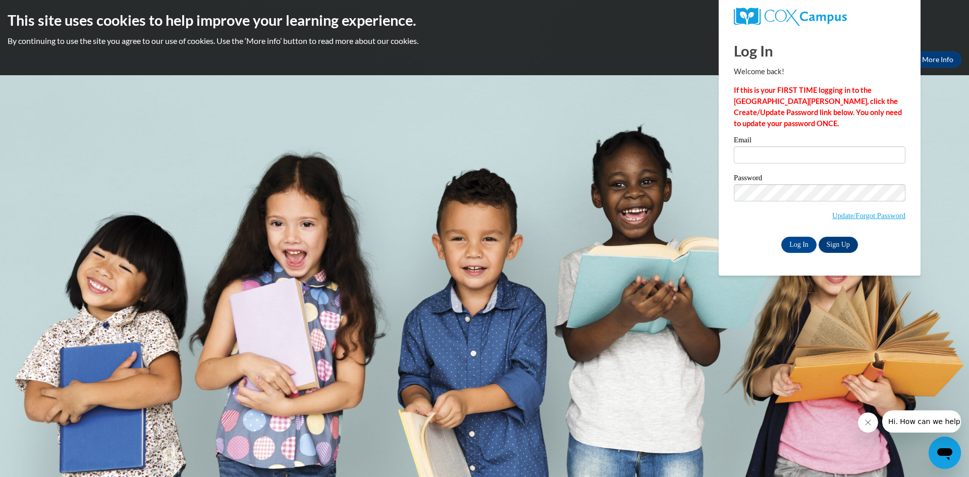 The height and width of the screenshot is (477, 969). I want to click on p: Welcome back!, so click(819, 72).